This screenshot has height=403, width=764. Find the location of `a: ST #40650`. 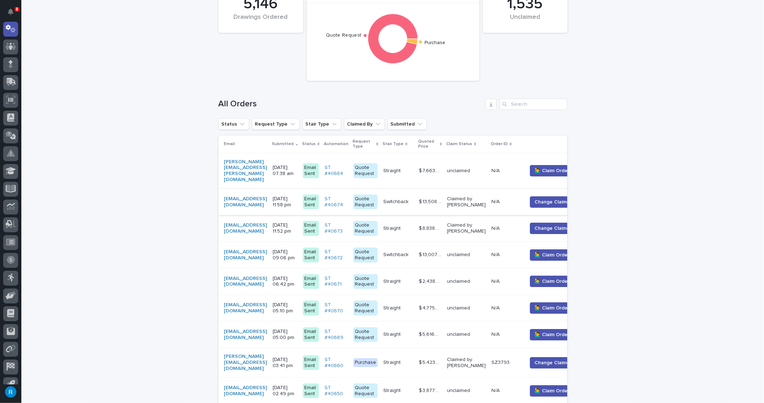

a: ST #40650 is located at coordinates (336, 391).